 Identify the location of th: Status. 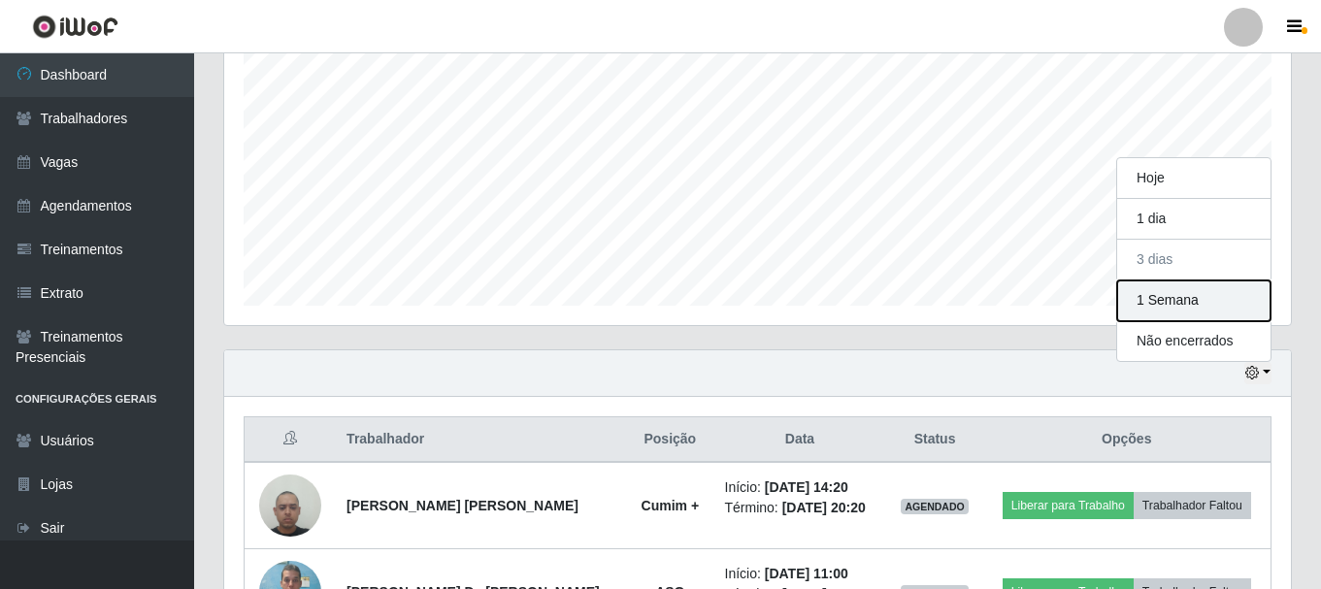
(934, 440).